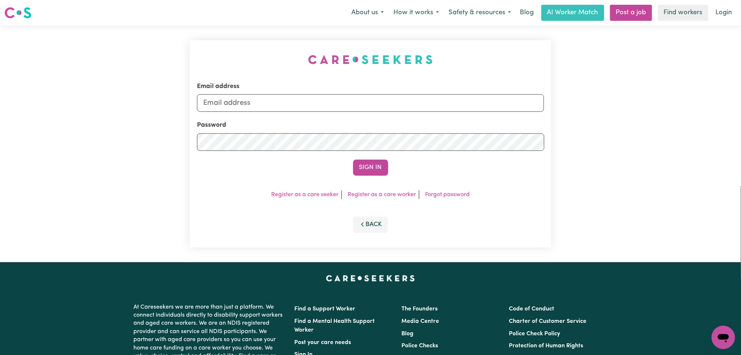  Describe the element at coordinates (305, 195) in the screenshot. I see `a: Register as a care seeker` at that location.